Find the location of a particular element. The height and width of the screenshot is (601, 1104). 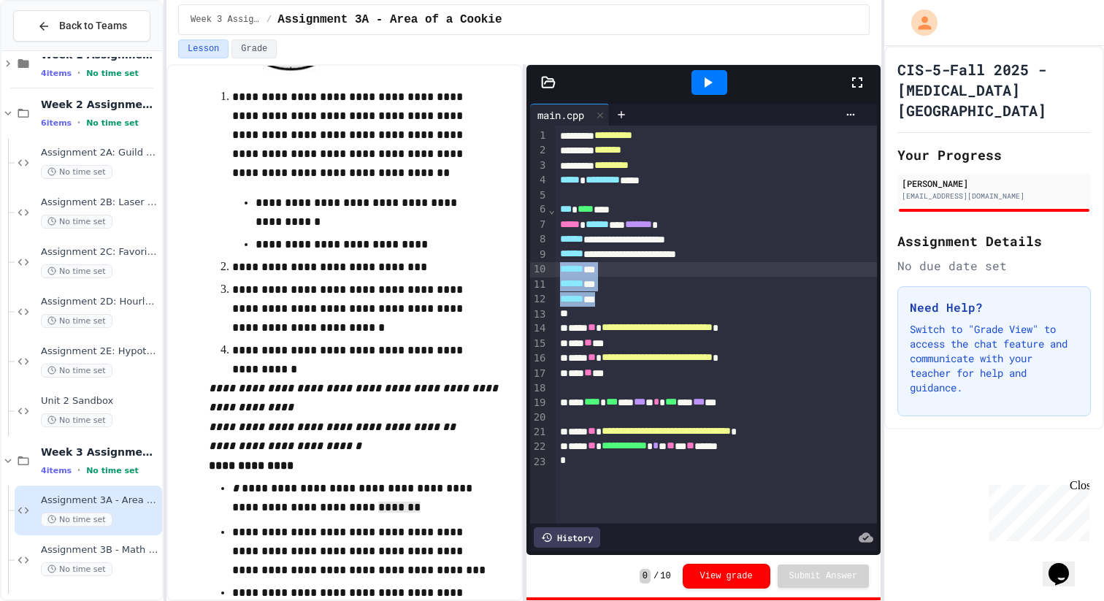

div: History is located at coordinates (566, 537).